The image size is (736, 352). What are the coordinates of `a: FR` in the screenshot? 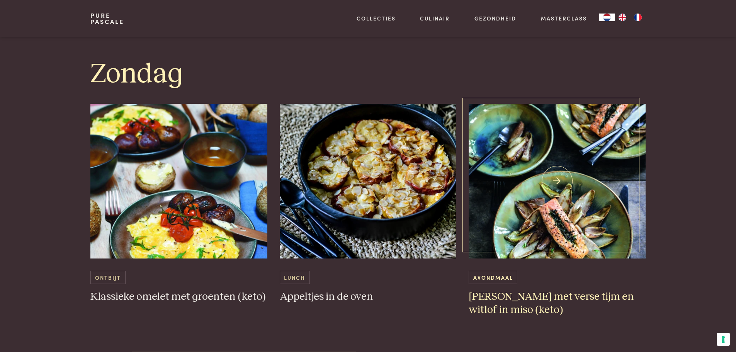 It's located at (638, 17).